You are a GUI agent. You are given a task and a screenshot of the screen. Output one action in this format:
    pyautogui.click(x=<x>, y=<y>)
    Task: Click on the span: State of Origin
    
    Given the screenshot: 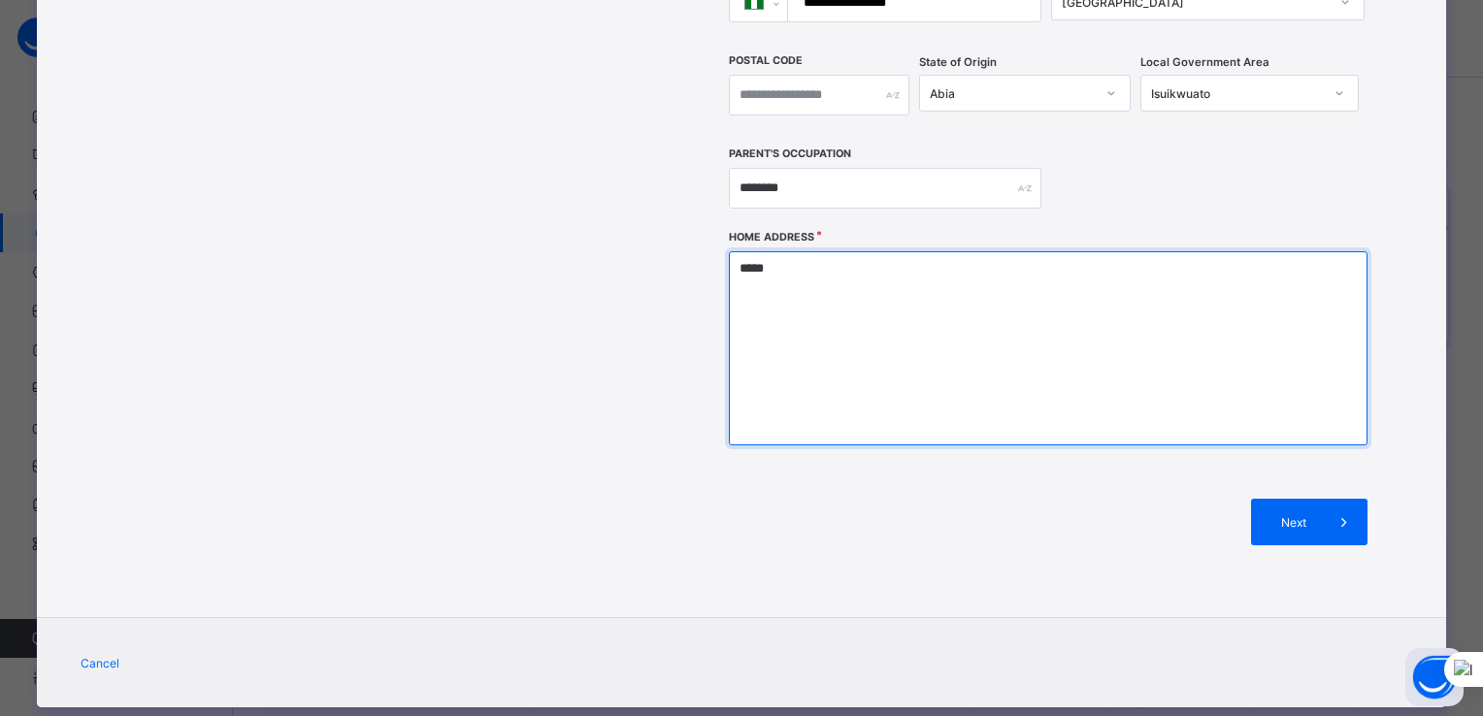 What is the action you would take?
    pyautogui.click(x=958, y=62)
    